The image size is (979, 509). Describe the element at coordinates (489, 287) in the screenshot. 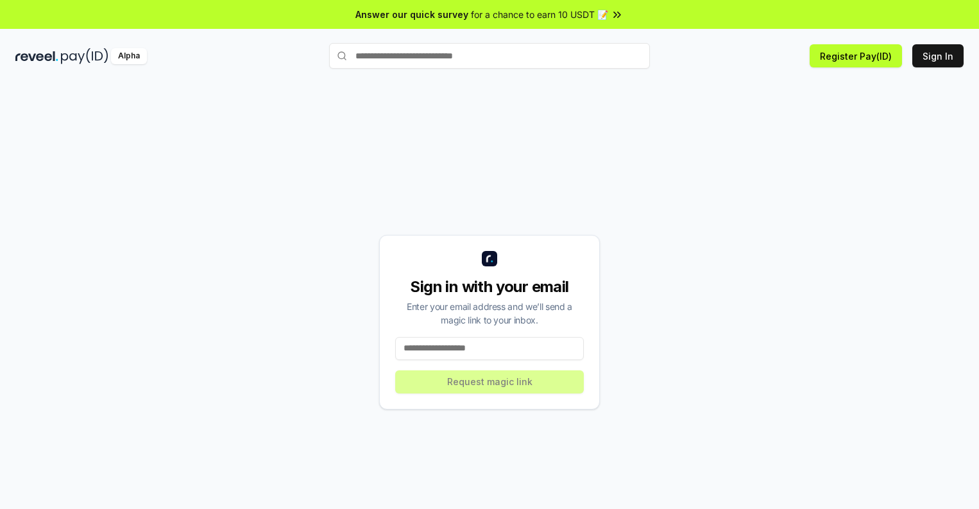

I see `div: Sign in with your email` at that location.